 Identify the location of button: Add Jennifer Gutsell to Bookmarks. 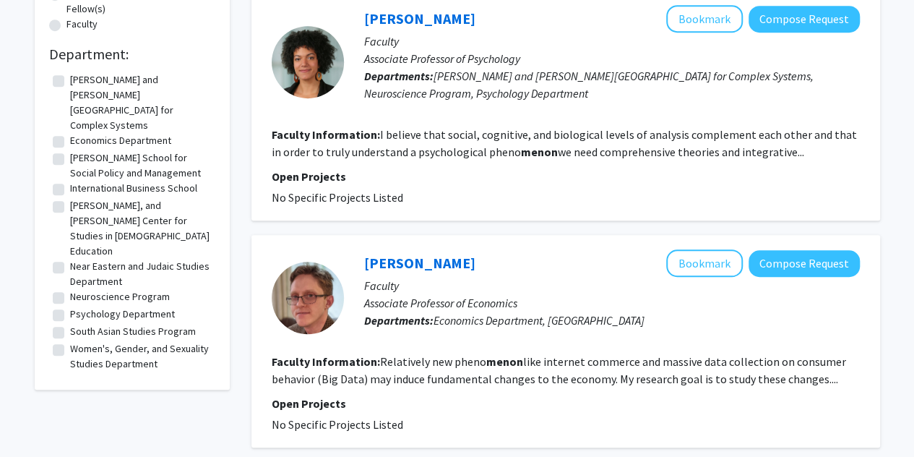
(705, 19).